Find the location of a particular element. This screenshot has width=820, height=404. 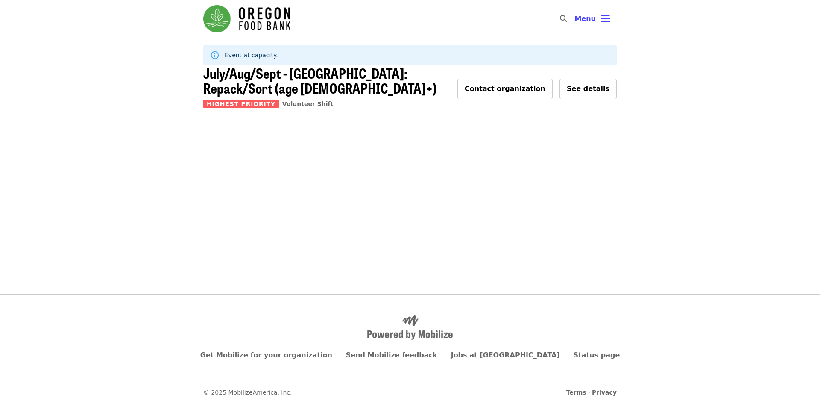

a: Status page is located at coordinates (597, 355).